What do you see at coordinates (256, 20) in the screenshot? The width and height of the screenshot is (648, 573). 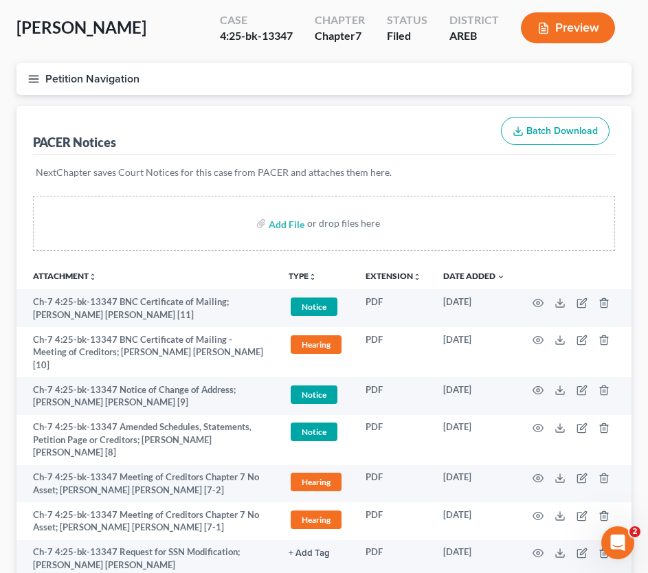 I see `div: Case` at bounding box center [256, 20].